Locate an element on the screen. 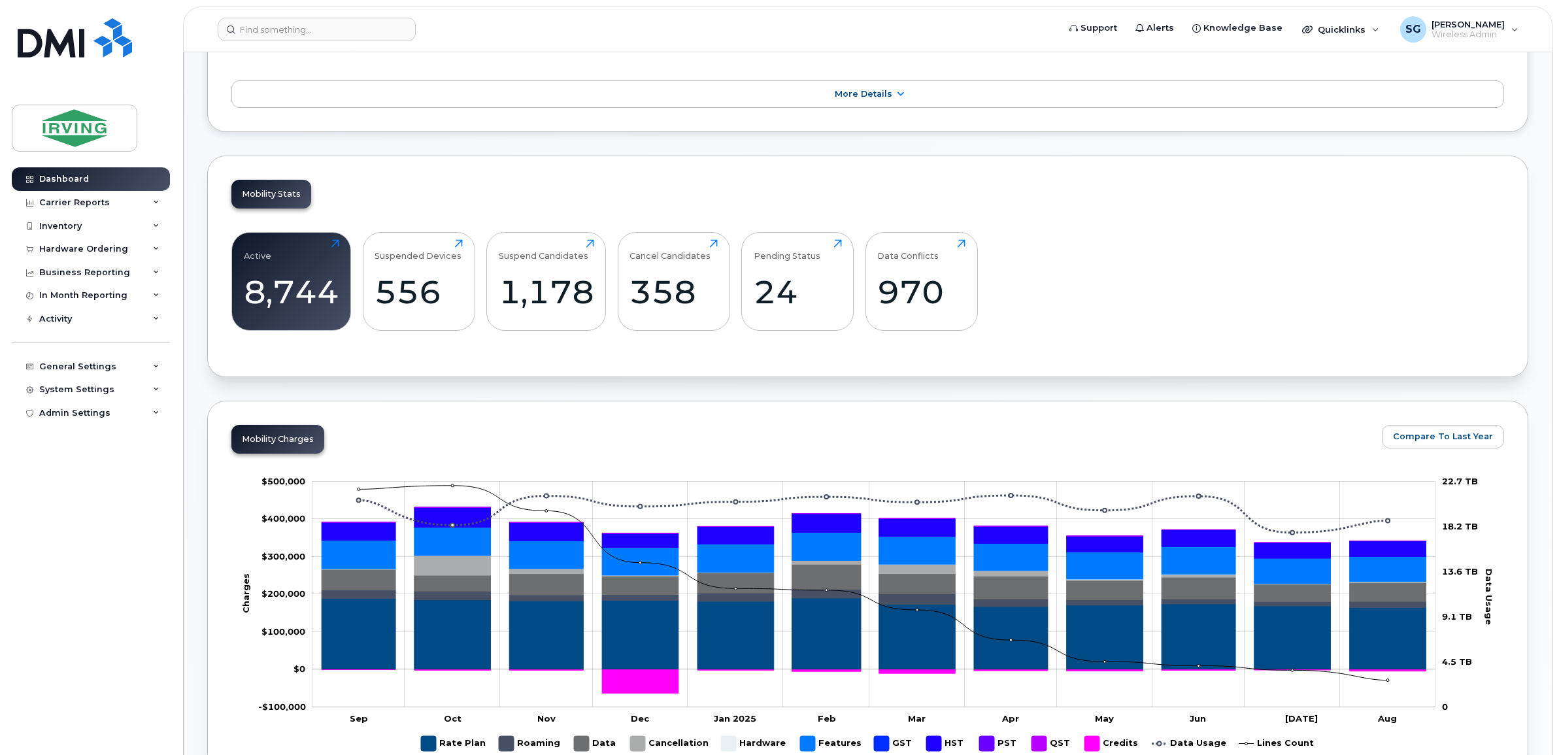 This screenshot has width=1559, height=755. tspan: 9.1 TB is located at coordinates (1457, 616).